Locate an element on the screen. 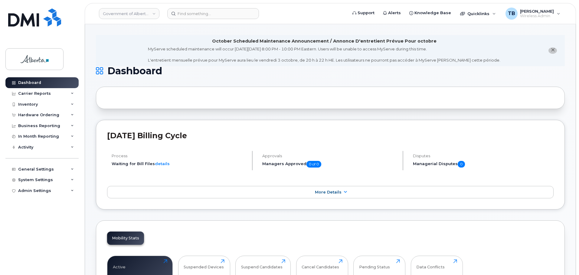 The height and width of the screenshot is (275, 579). button: close notification is located at coordinates (552, 50).